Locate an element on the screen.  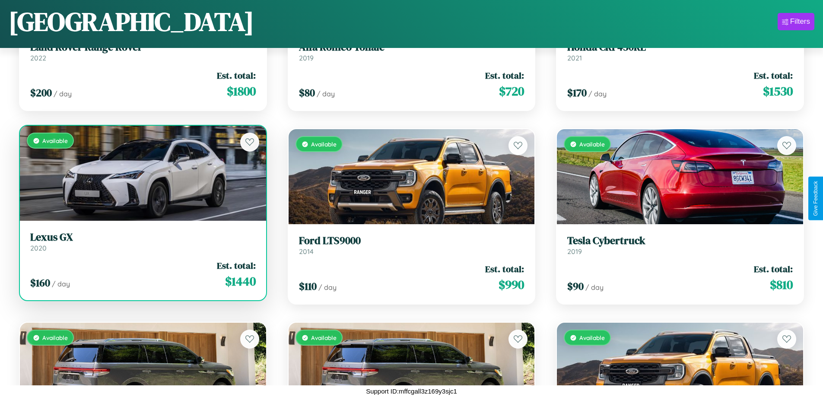
span: $ 720 is located at coordinates (511, 91).